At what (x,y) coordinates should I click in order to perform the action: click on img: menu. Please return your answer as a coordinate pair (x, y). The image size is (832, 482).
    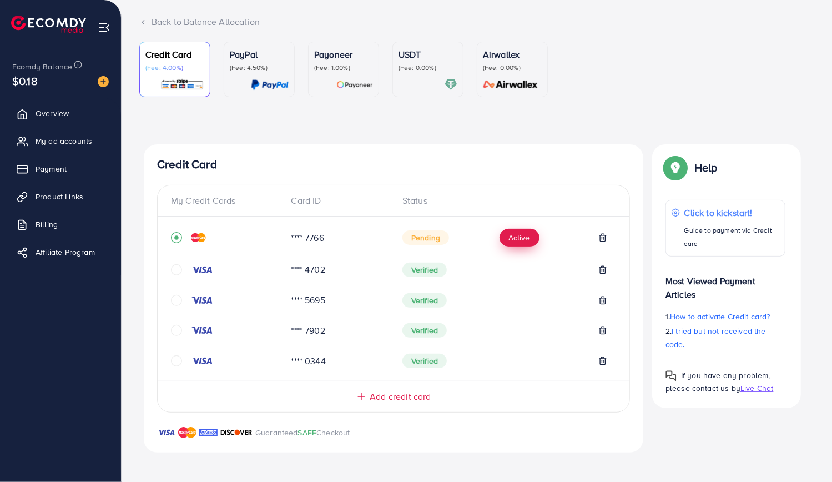
    Looking at the image, I should click on (104, 27).